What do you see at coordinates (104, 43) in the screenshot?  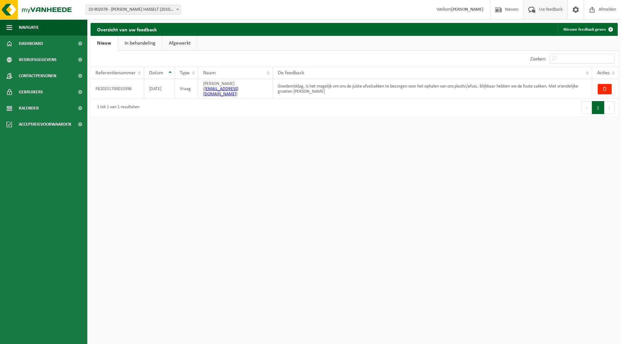 I see `a: Nieuw` at bounding box center [104, 43].